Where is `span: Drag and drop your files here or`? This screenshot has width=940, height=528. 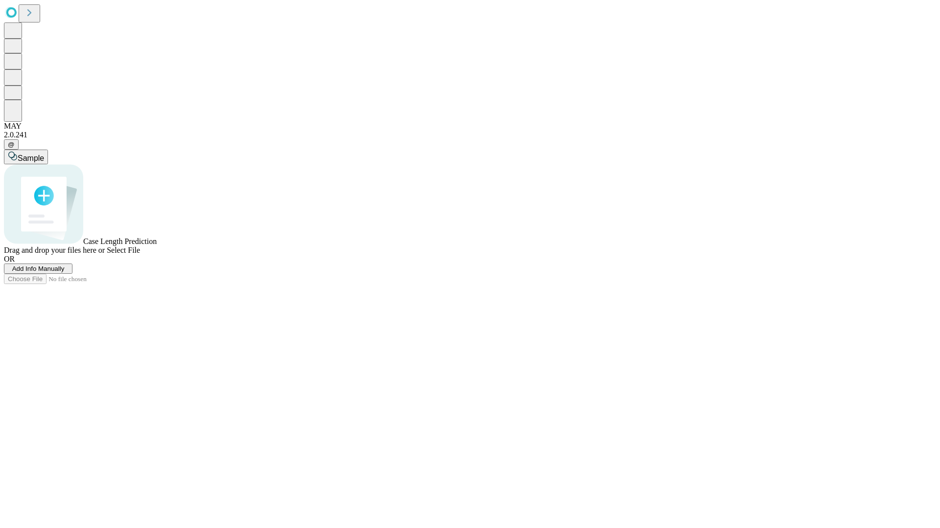 span: Drag and drop your files here or is located at coordinates (54, 250).